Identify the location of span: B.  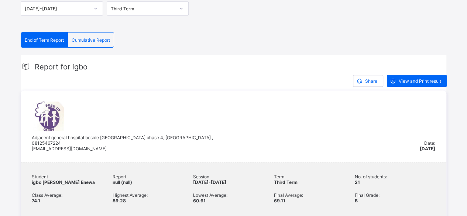
(356, 200).